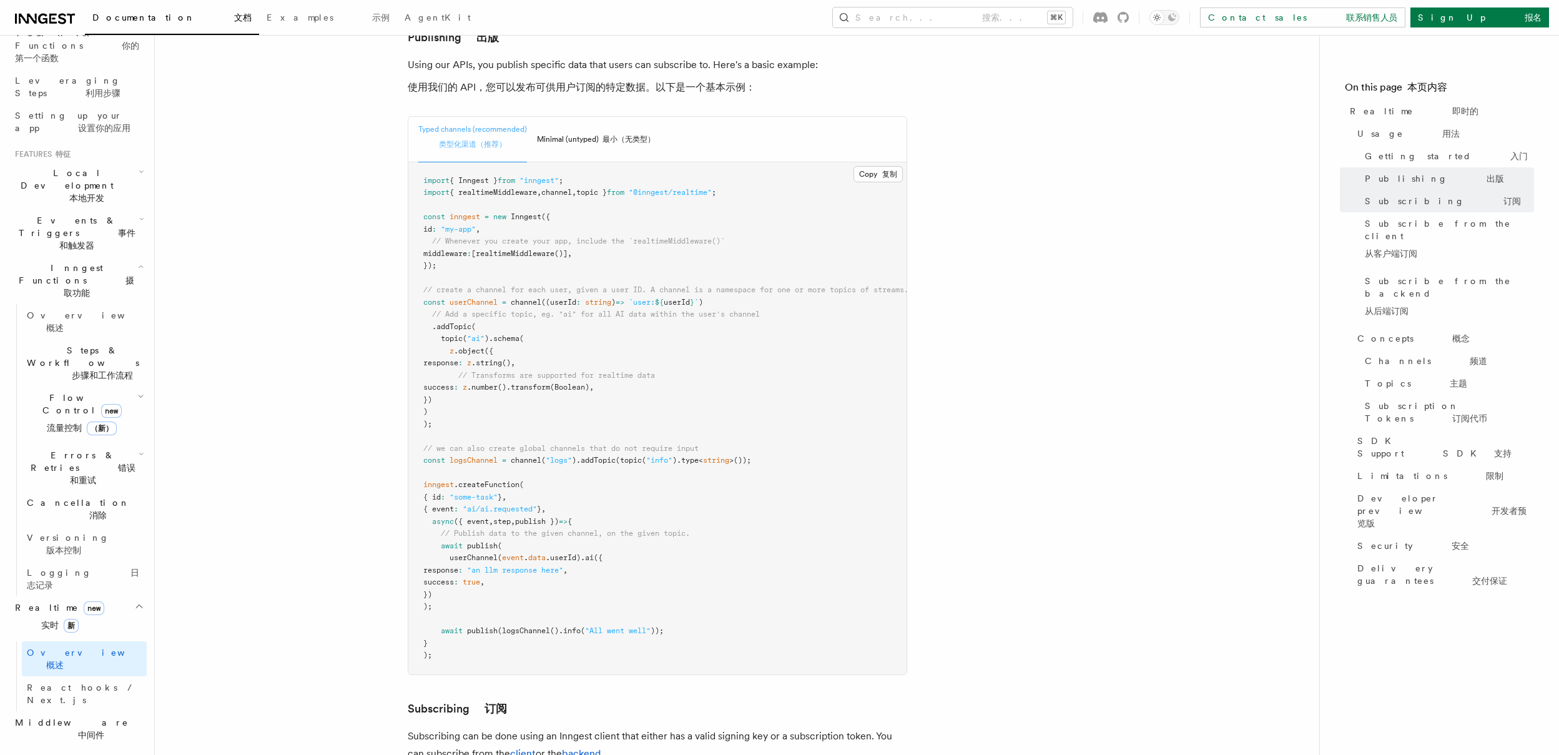 The image size is (1559, 755). I want to click on span: "an llm response here", so click(515, 570).